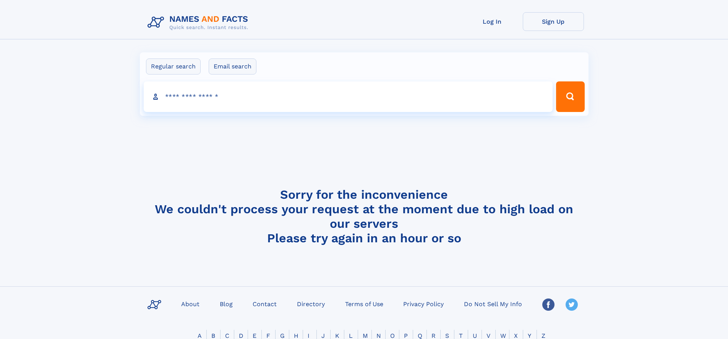  I want to click on img: Logo Names and Facts, so click(200, 23).